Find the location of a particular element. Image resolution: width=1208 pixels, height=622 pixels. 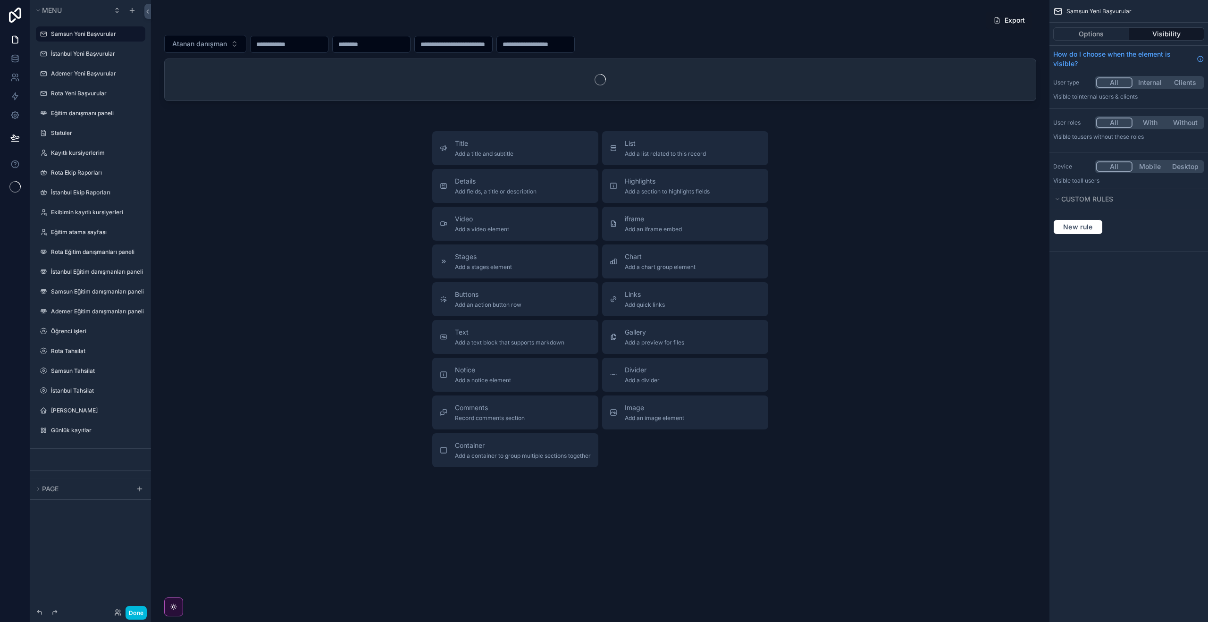

button: Without is located at coordinates (1185, 123).